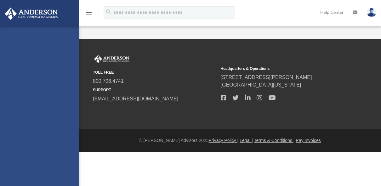 This screenshot has width=381, height=186. I want to click on small: Headquarters & Operations, so click(283, 69).